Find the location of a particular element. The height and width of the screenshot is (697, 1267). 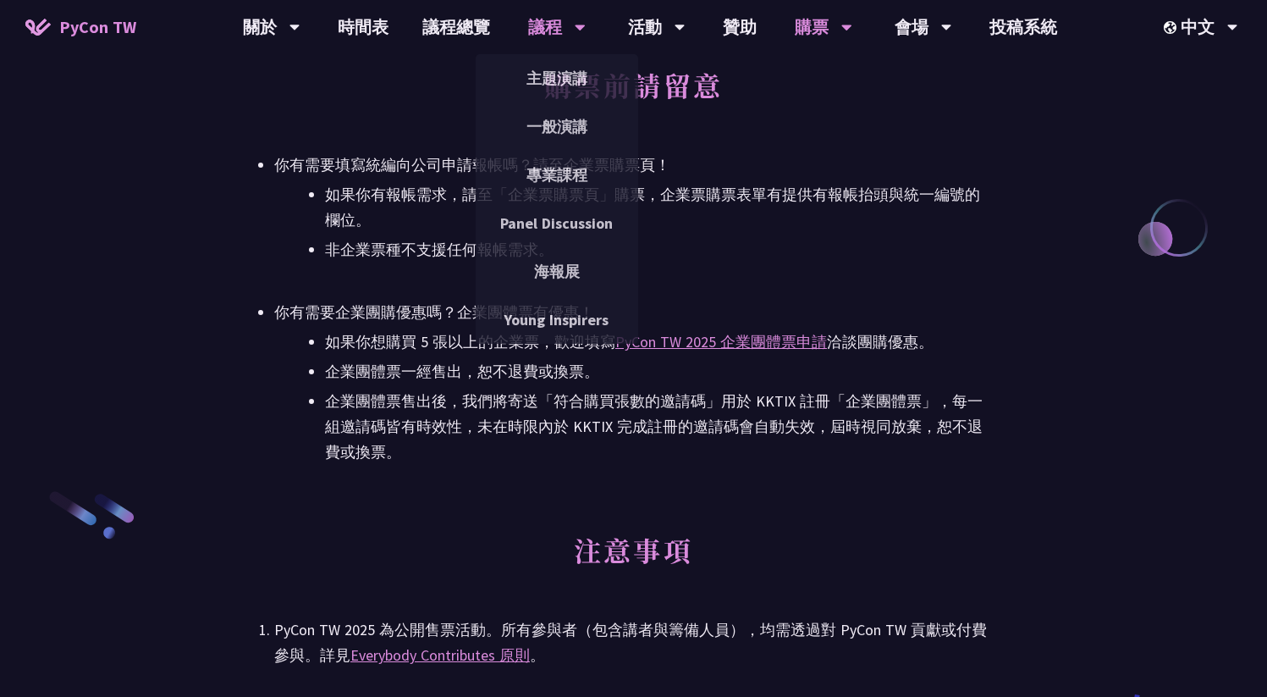

a: 海報展 is located at coordinates (557, 271).